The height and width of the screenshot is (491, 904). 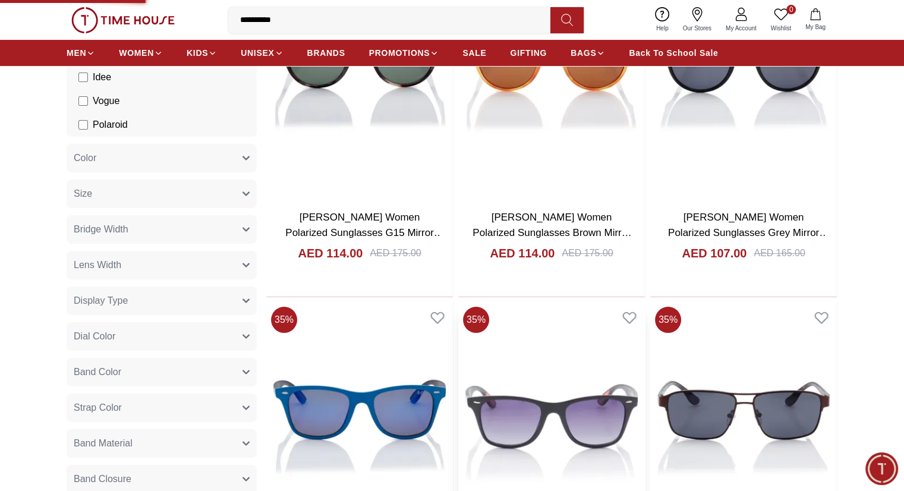 What do you see at coordinates (882, 469) in the screenshot?
I see `div: Chat Widget` at bounding box center [882, 469].